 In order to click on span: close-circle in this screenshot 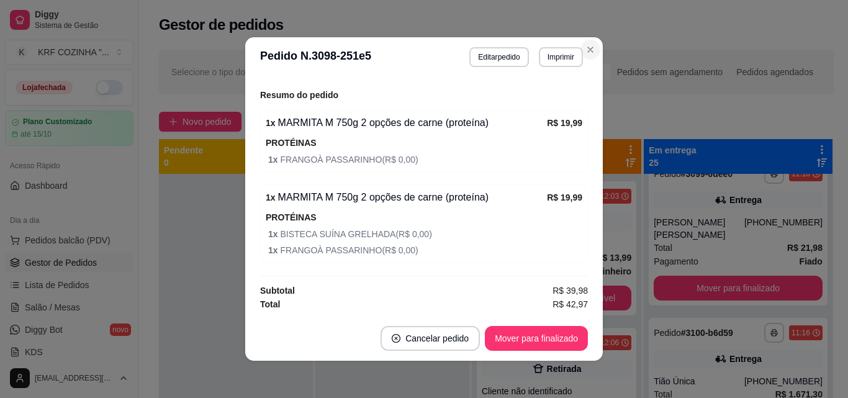, I will do `click(396, 338)`.